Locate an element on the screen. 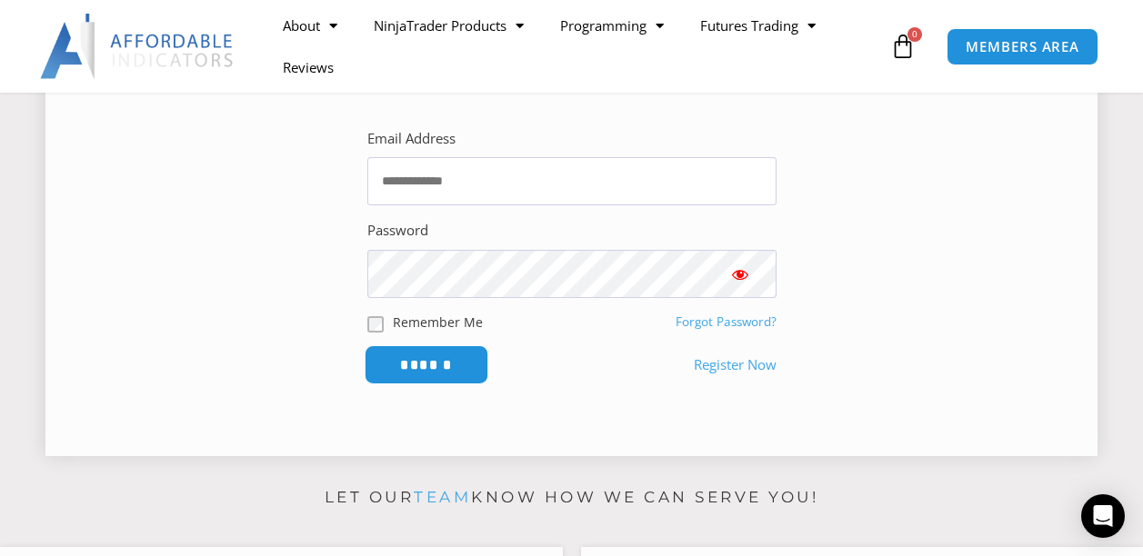 Image resolution: width=1143 pixels, height=556 pixels. a: Reviews is located at coordinates (308, 67).